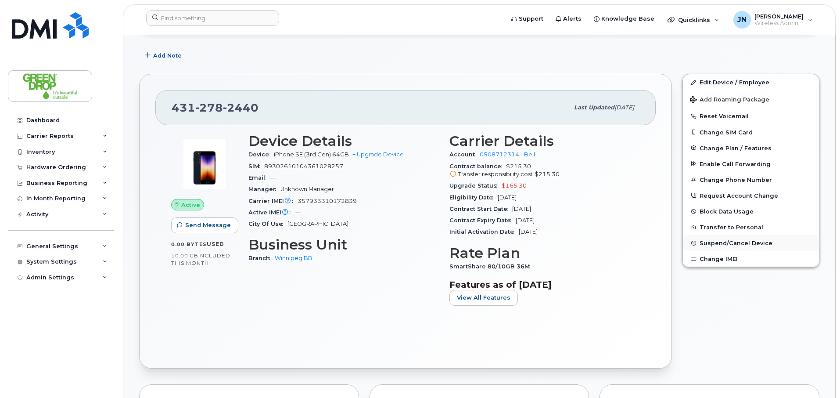 This screenshot has width=840, height=398. Describe the element at coordinates (568, 19) in the screenshot. I see `a: Alerts` at that location.